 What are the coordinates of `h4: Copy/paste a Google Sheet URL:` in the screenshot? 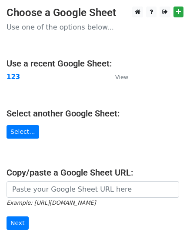 It's located at (95, 173).